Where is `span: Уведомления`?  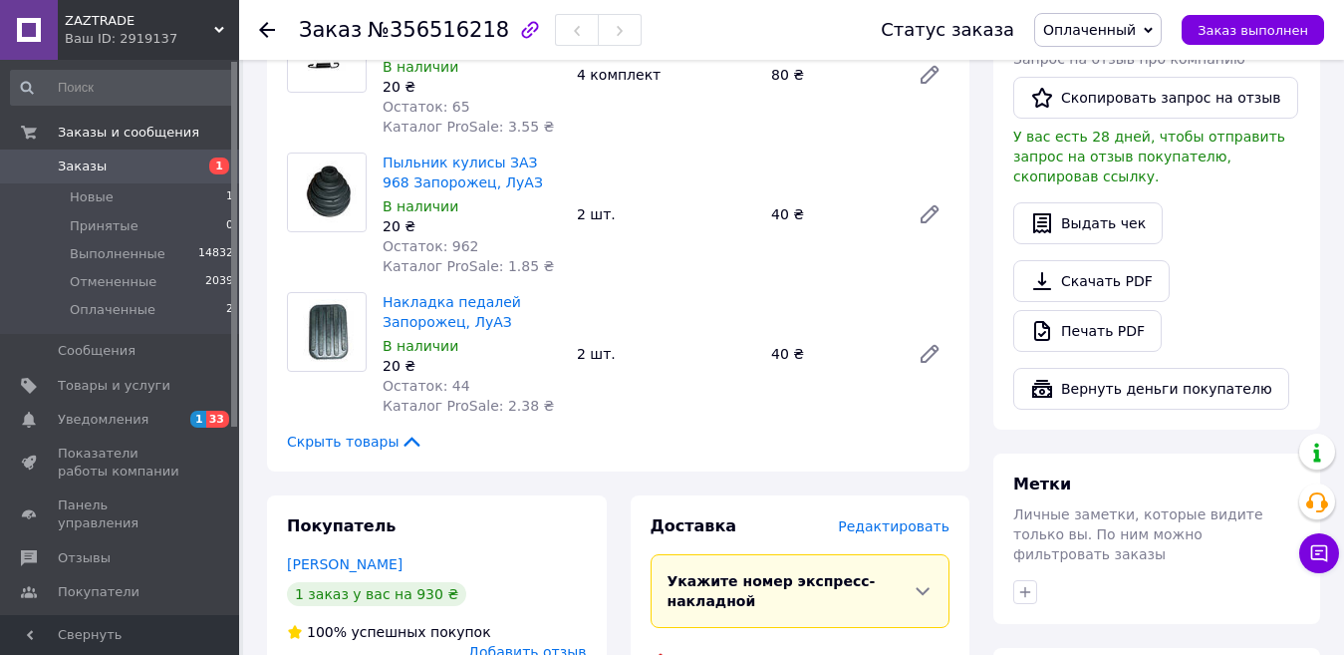
span: Уведомления is located at coordinates (103, 420).